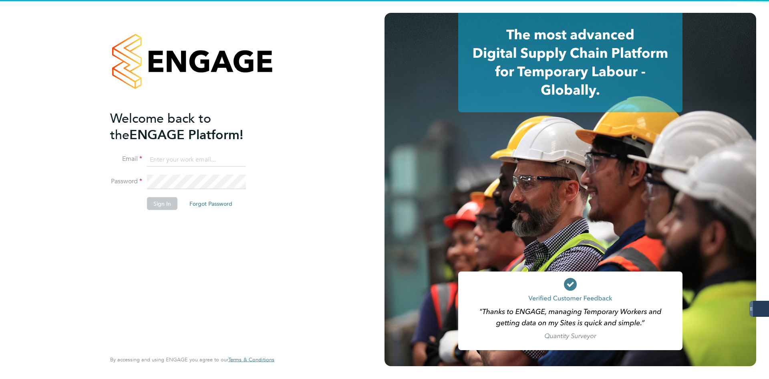  Describe the element at coordinates (161, 126) in the screenshot. I see `span: Welcome back to the` at that location.